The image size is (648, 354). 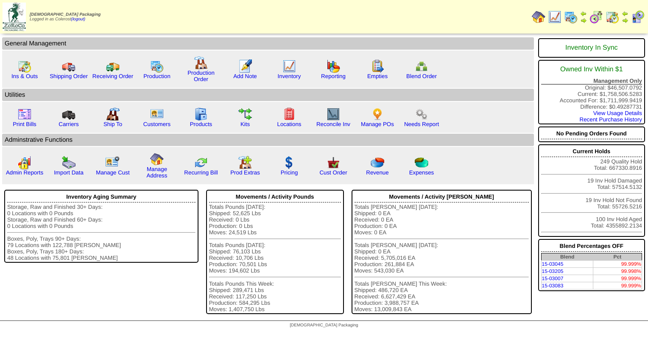 What do you see at coordinates (25, 163) in the screenshot?
I see `img: graph2.png` at bounding box center [25, 163].